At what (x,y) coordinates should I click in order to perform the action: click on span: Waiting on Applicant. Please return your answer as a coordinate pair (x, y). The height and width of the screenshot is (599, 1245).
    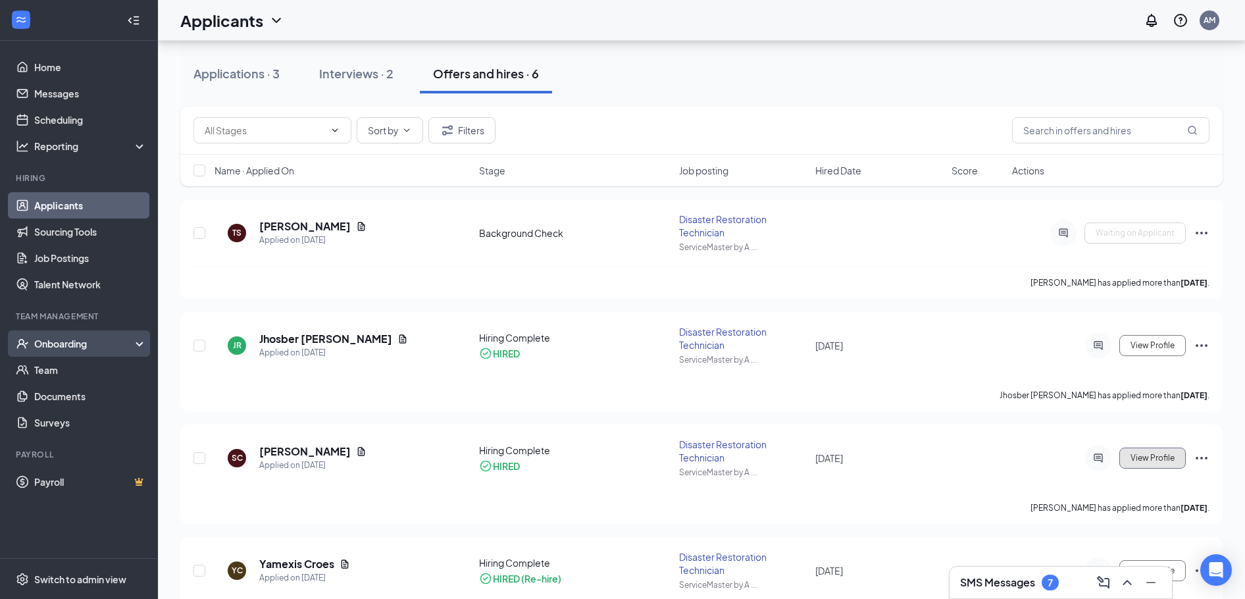
    Looking at the image, I should click on (1135, 233).